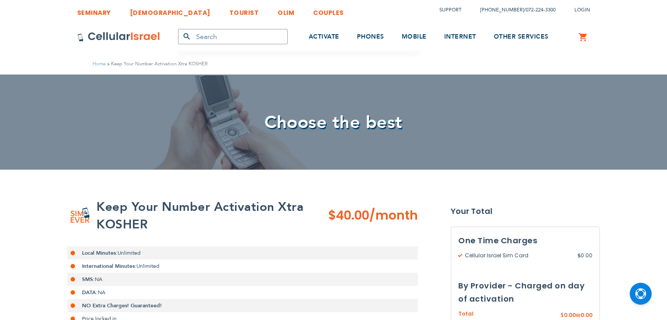 Image resolution: width=667 pixels, height=320 pixels. I want to click on a: SEMINARY, so click(94, 10).